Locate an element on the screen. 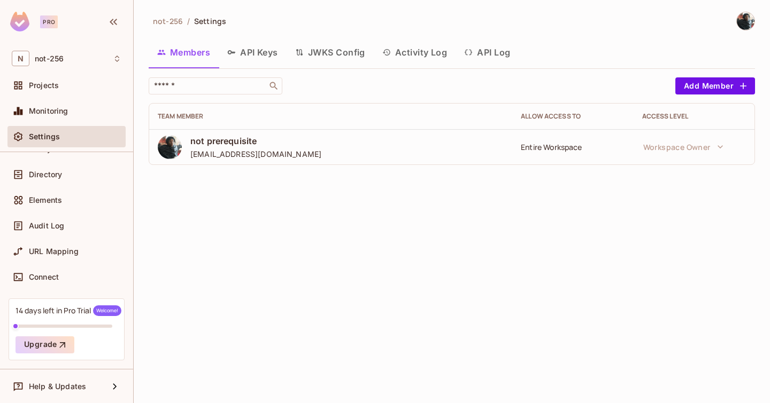 The image size is (770, 403). span: Projects is located at coordinates (44, 86).